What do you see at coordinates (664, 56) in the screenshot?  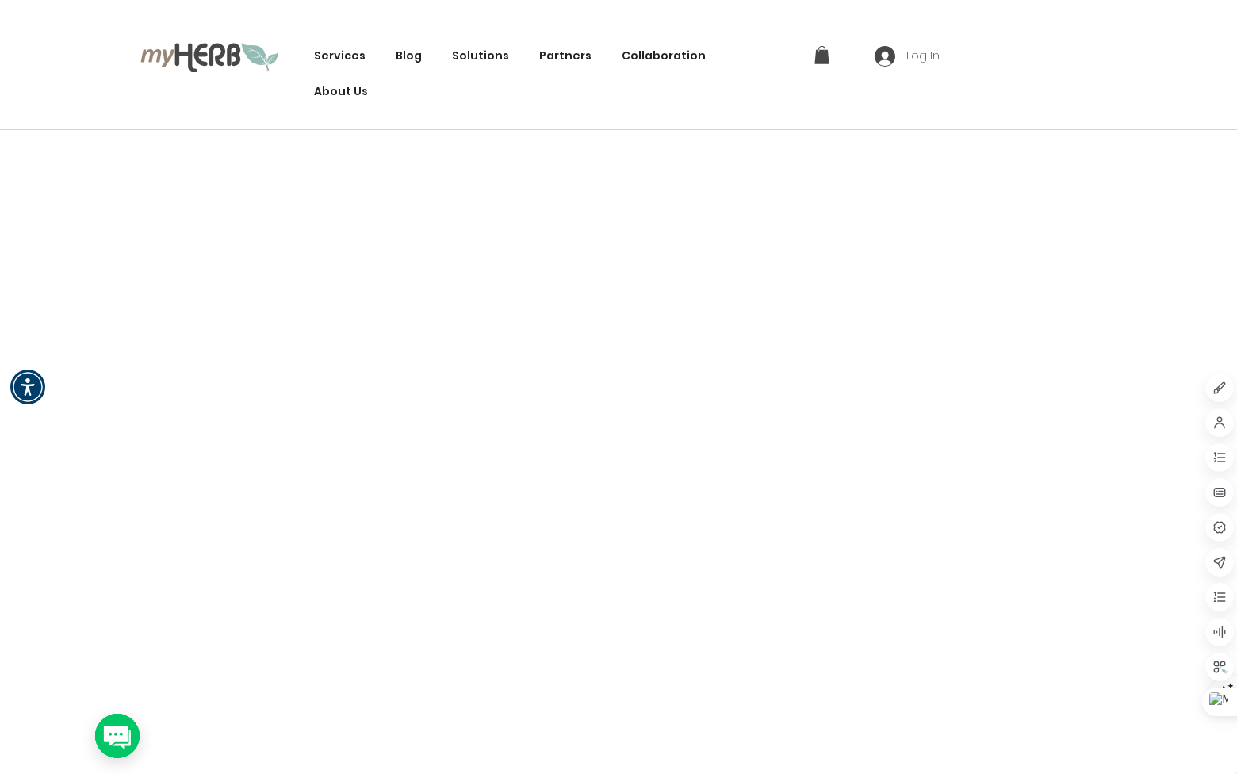 I see `a: Collaboration` at bounding box center [664, 56].